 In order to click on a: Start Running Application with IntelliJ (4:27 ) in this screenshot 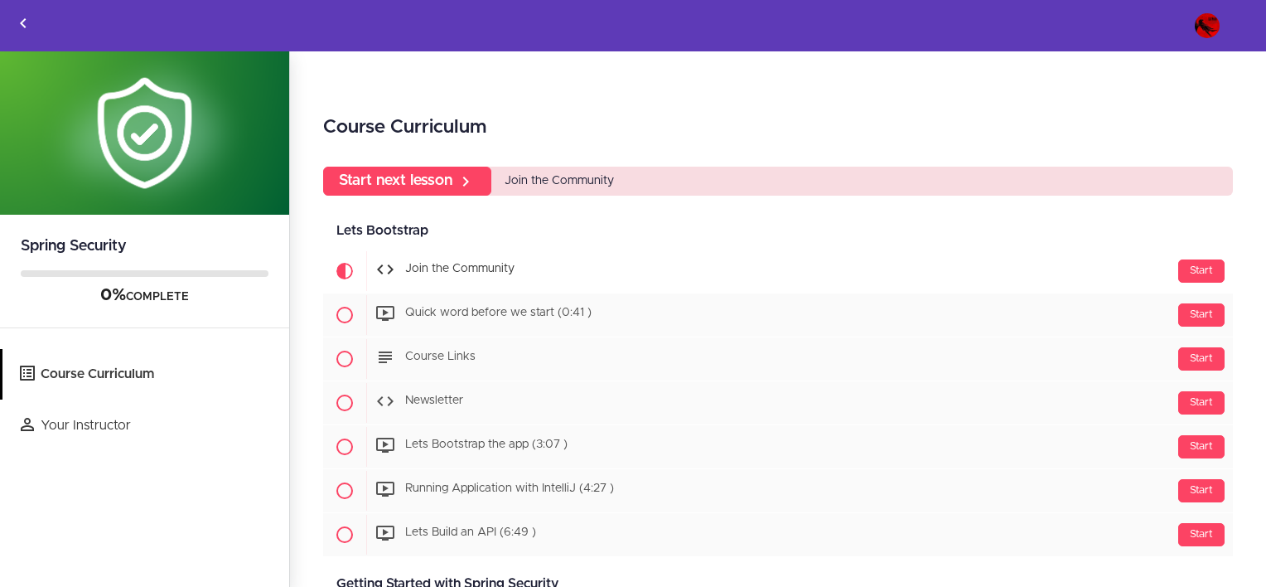, I will do `click(778, 491)`.